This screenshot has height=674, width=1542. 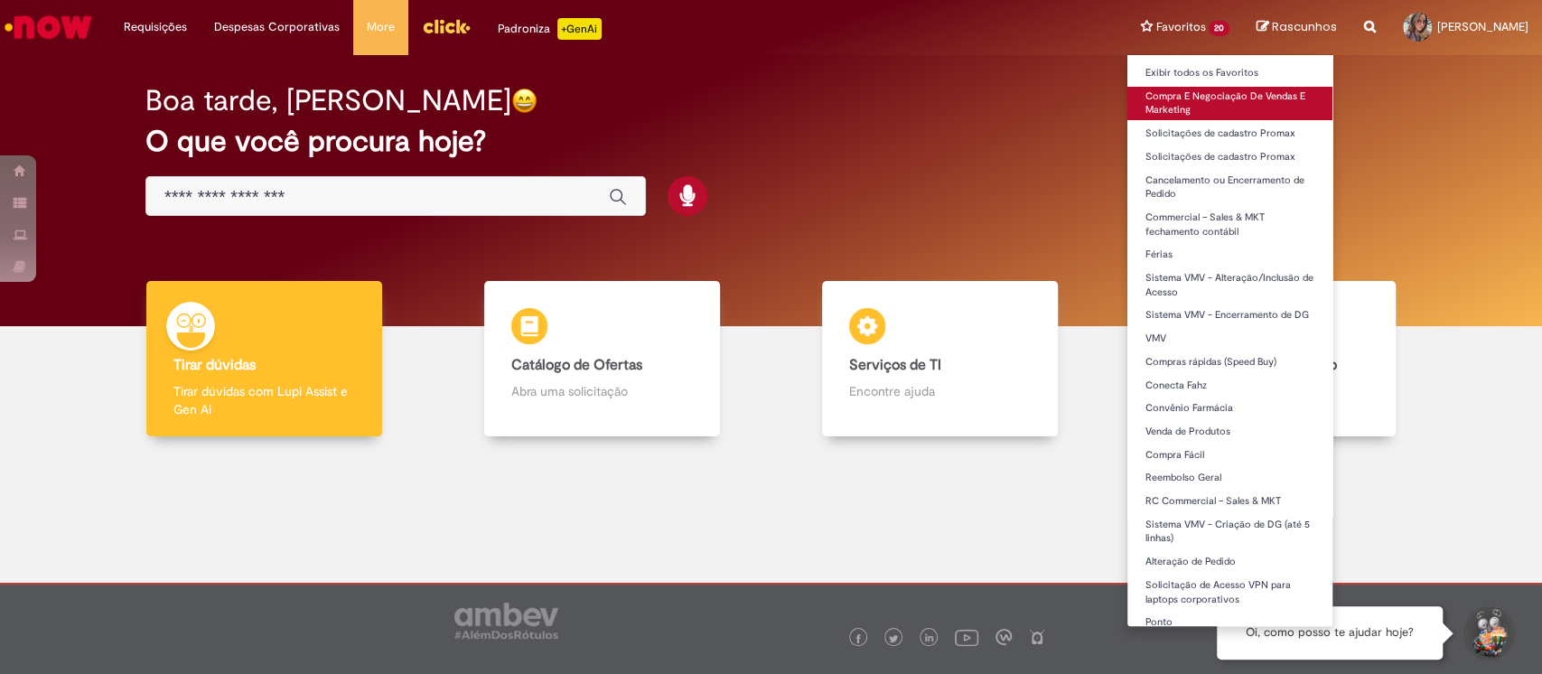 What do you see at coordinates (1297, 27) in the screenshot?
I see `a: Rascunhos` at bounding box center [1297, 27].